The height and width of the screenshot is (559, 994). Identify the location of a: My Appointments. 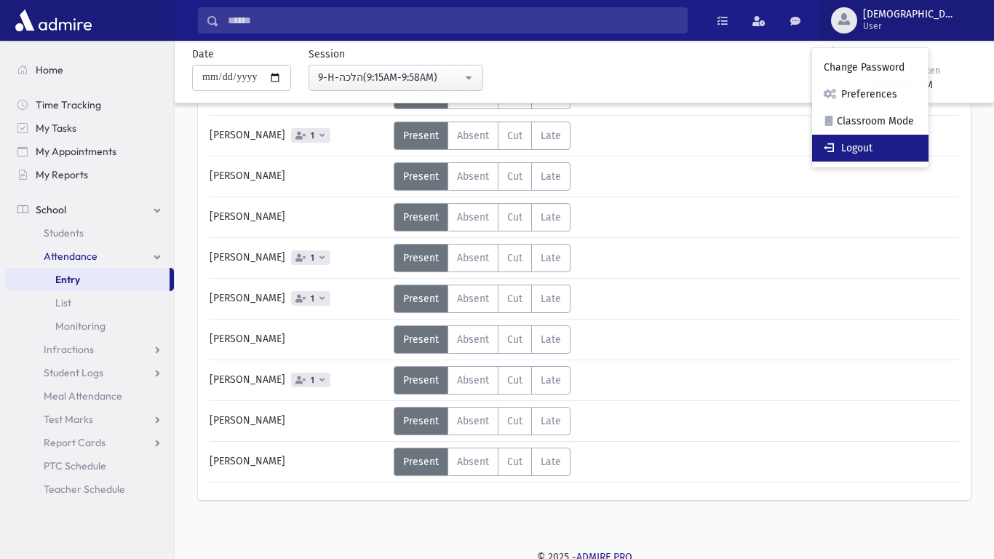
(90, 151).